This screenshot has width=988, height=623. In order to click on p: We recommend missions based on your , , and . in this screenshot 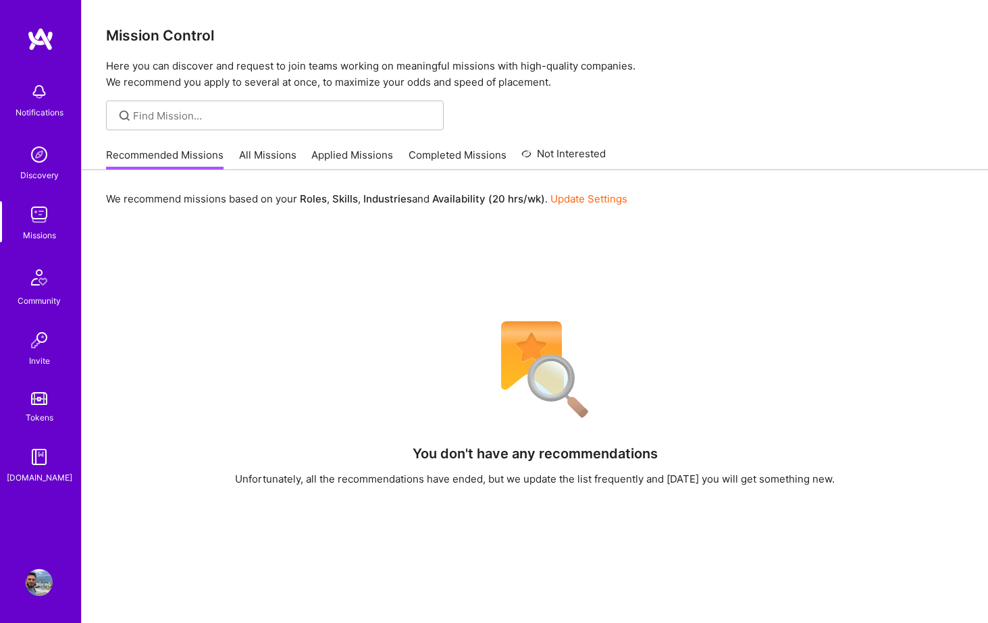, I will do `click(367, 198)`.